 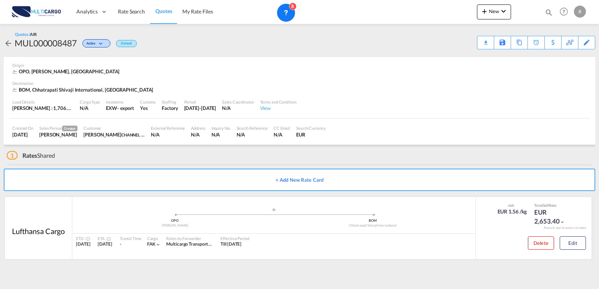 What do you see at coordinates (8, 43) in the screenshot?
I see `md-icon: icon-arrow-left` at bounding box center [8, 43].